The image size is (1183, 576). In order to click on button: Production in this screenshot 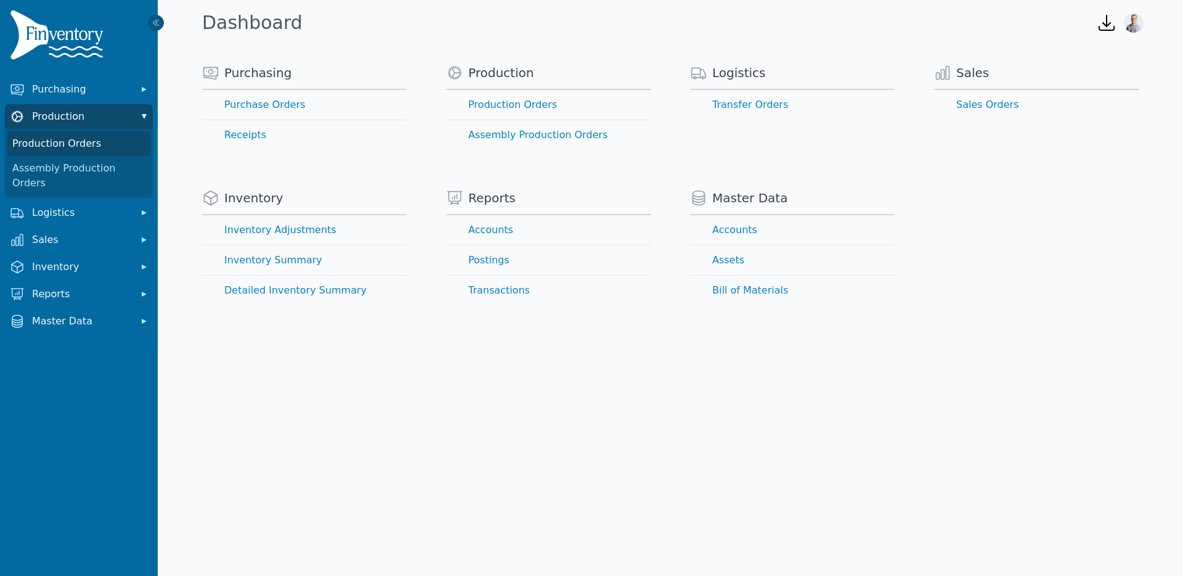, I will do `click(79, 116)`.